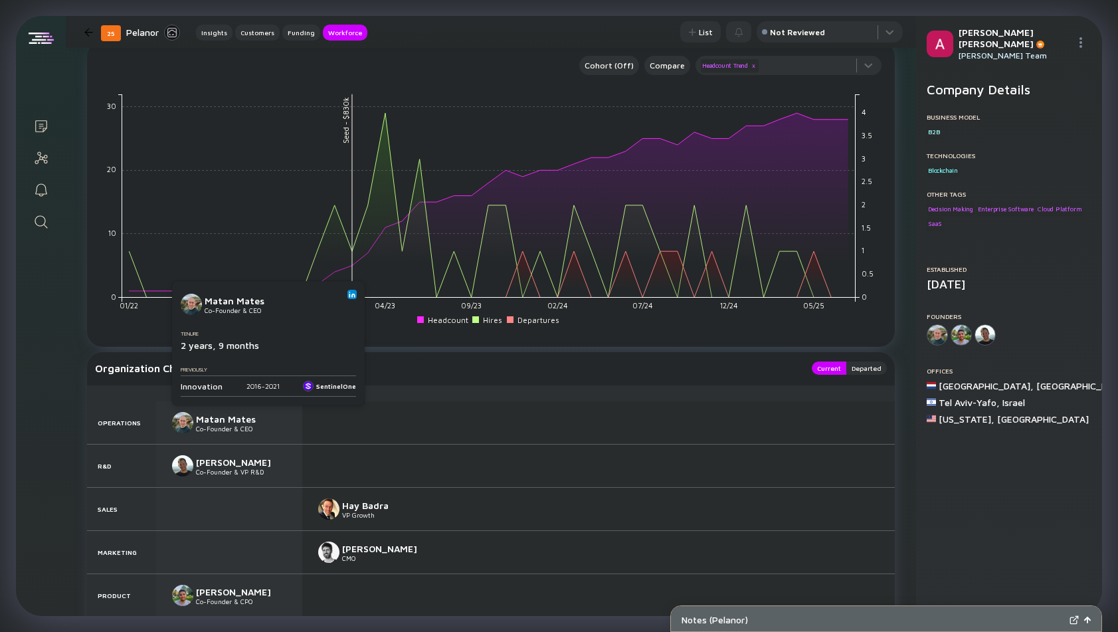 The width and height of the screenshot is (1118, 632). I want to click on div: Cloud Platform, so click(1060, 209).